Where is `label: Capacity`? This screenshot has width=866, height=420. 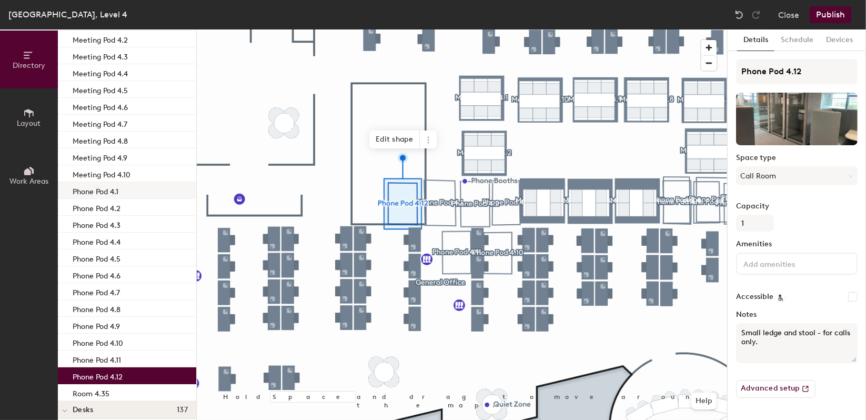 label: Capacity is located at coordinates (797, 206).